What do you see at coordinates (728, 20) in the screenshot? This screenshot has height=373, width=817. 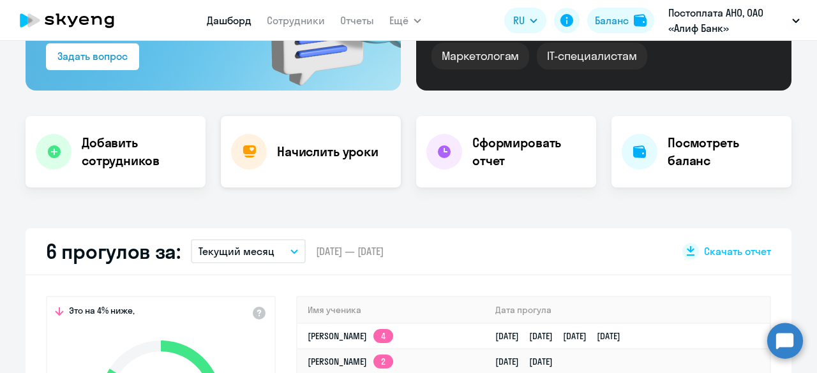 I see `p: Постоплата АНО, ОАО «Алиф Банк»` at bounding box center [728, 20].